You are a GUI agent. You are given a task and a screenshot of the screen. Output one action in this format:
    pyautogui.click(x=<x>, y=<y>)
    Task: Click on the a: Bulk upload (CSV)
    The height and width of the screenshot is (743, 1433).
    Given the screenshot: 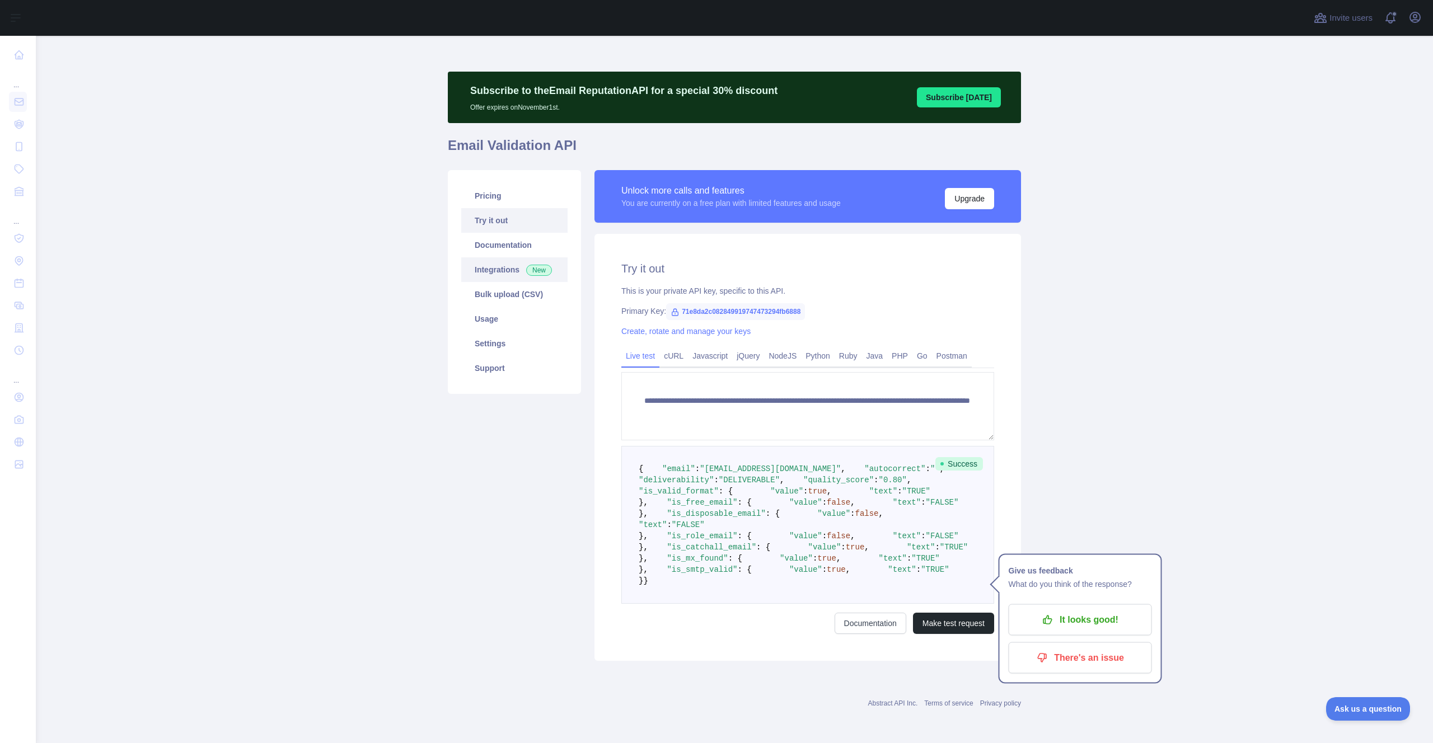 What is the action you would take?
    pyautogui.click(x=514, y=294)
    